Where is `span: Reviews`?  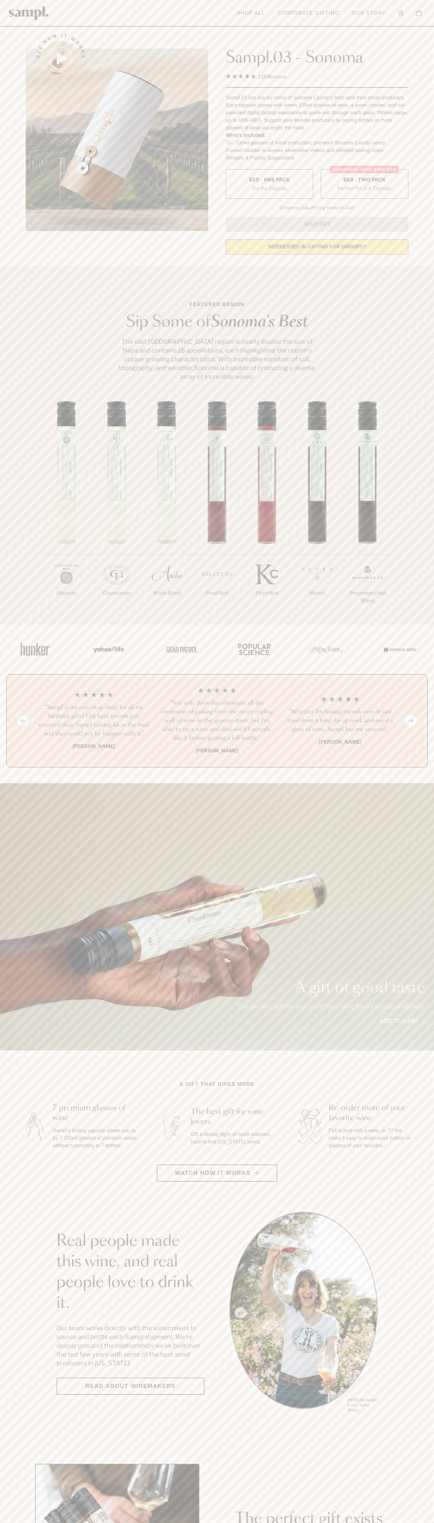 span: Reviews is located at coordinates (277, 76).